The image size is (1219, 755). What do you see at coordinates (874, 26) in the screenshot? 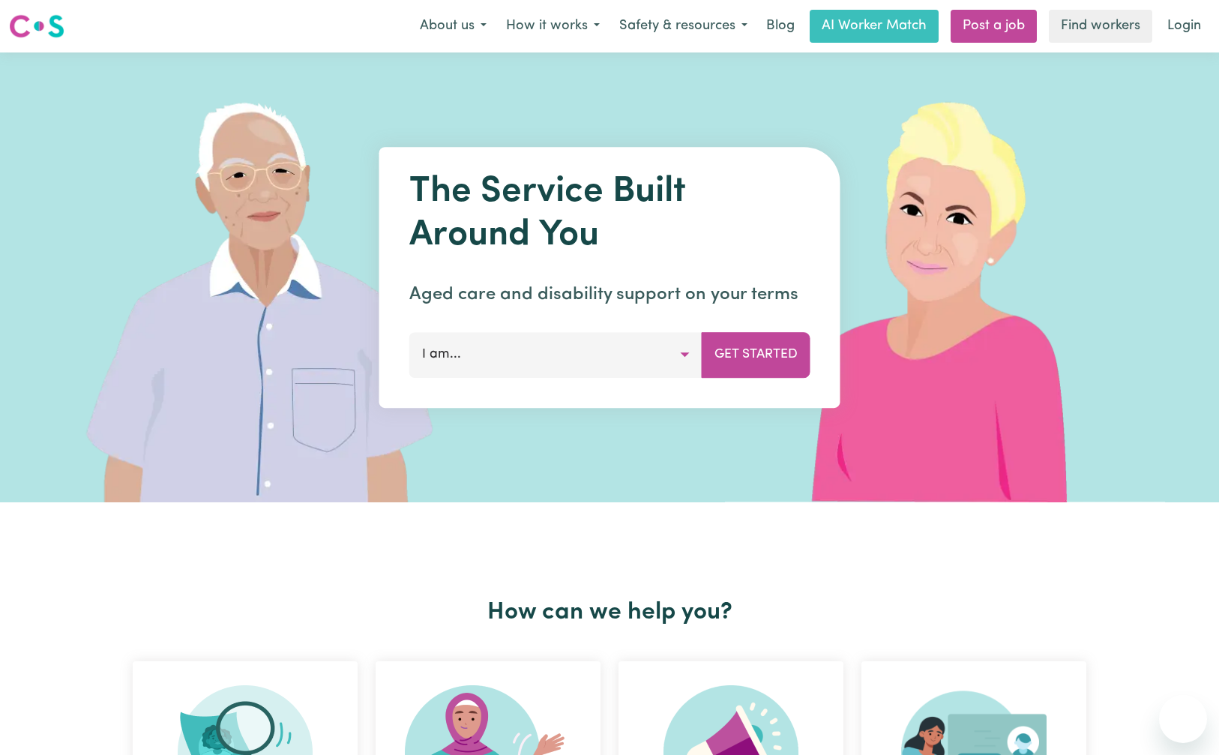
I see `a: AI Worker Match` at bounding box center [874, 26].